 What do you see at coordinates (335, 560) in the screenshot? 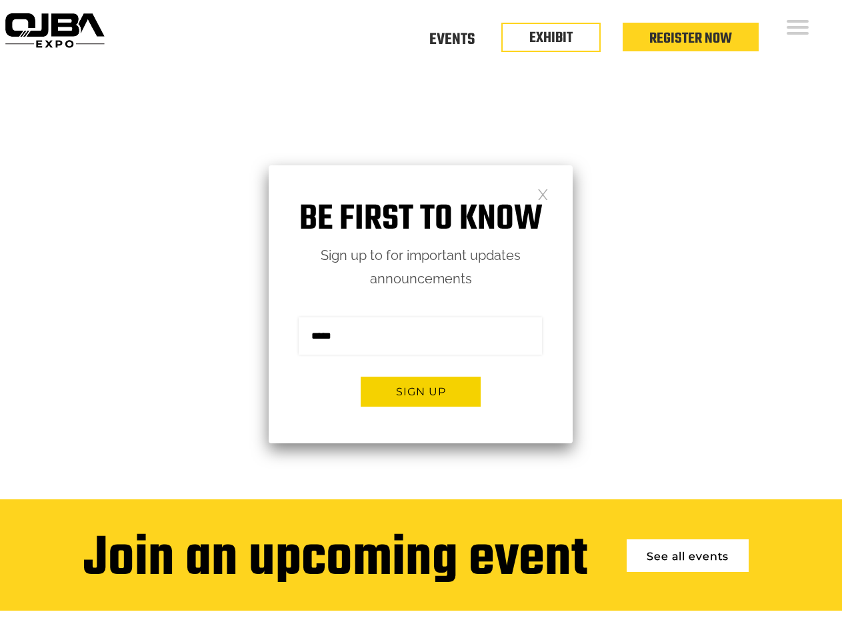
I see `div: Join an upcoming event` at bounding box center [335, 560].